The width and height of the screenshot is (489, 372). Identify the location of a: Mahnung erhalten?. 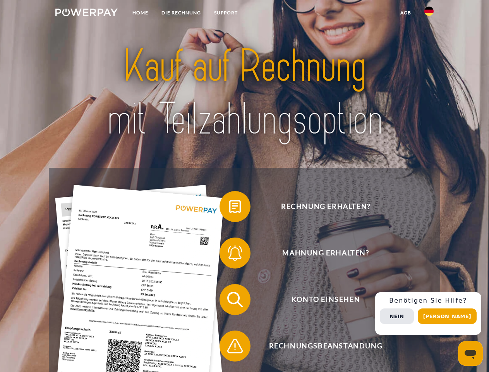
(320, 253).